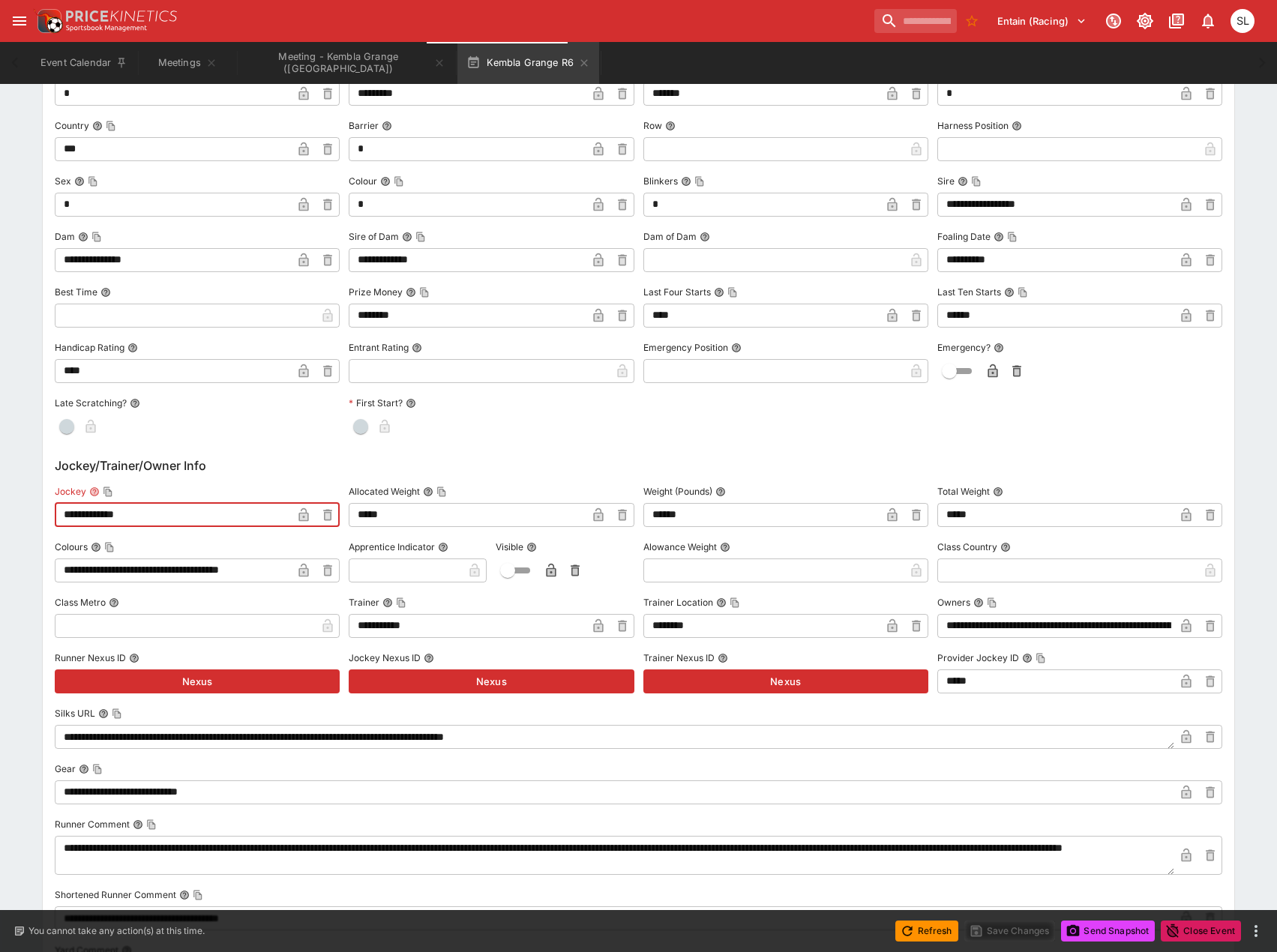 This screenshot has width=1277, height=952. Describe the element at coordinates (411, 292) in the screenshot. I see `button: Prize MoneyCopy To Clipboard` at that location.